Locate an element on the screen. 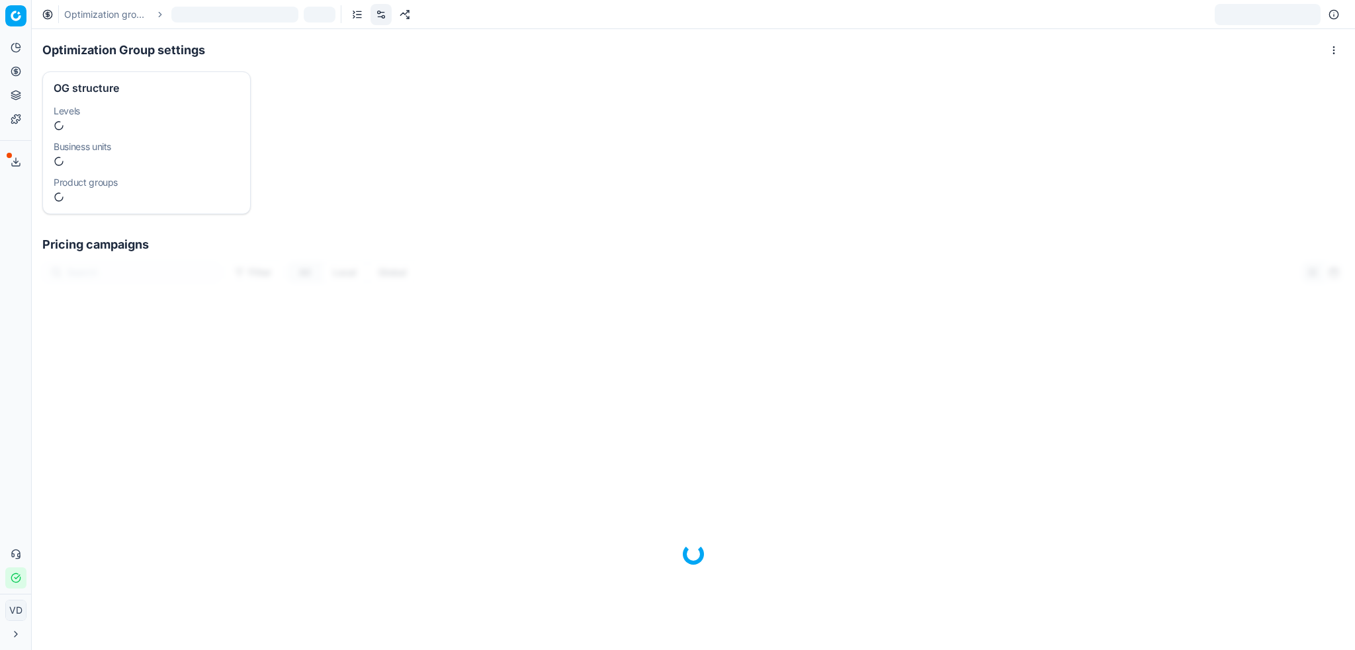  h1: Optimization Group settings is located at coordinates (124, 50).